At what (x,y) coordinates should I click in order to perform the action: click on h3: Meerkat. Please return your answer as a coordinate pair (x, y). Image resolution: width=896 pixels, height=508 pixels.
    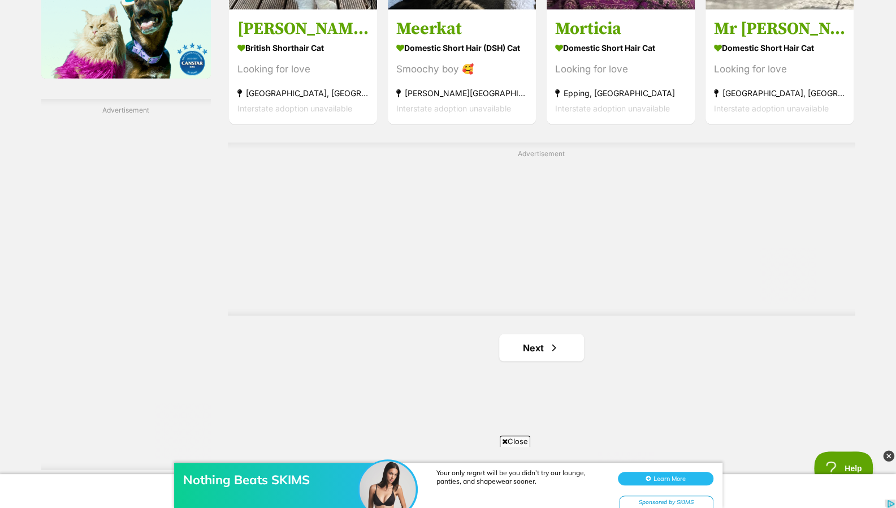
    Looking at the image, I should click on (462, 29).